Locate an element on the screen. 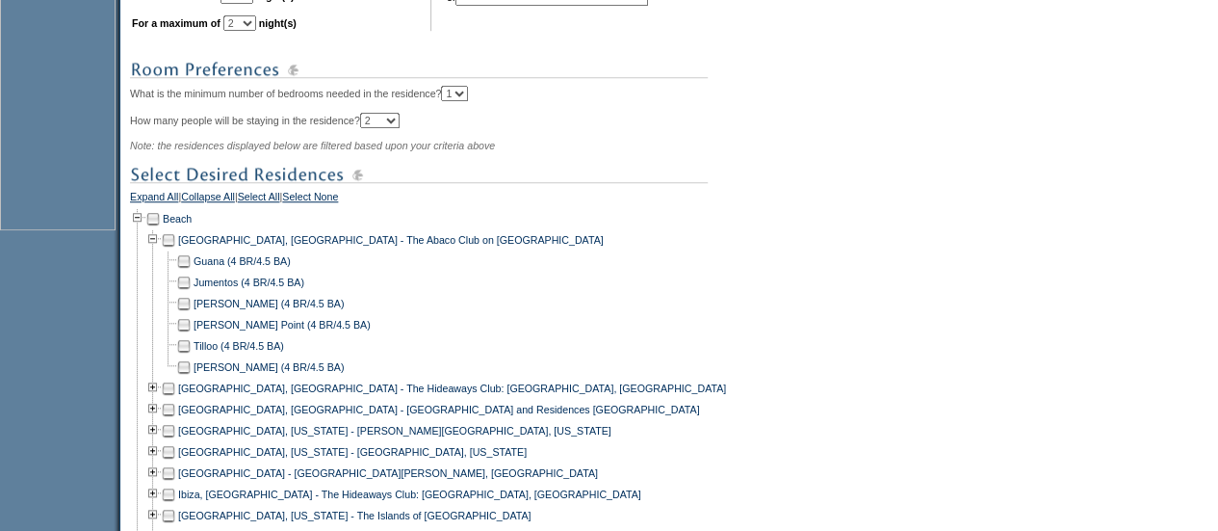 This screenshot has height=531, width=1218. a: Select All is located at coordinates (259, 199).